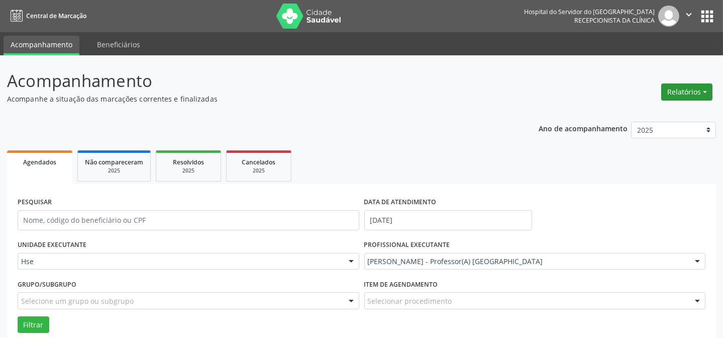  Describe the element at coordinates (40, 162) in the screenshot. I see `span: Agendados` at that location.